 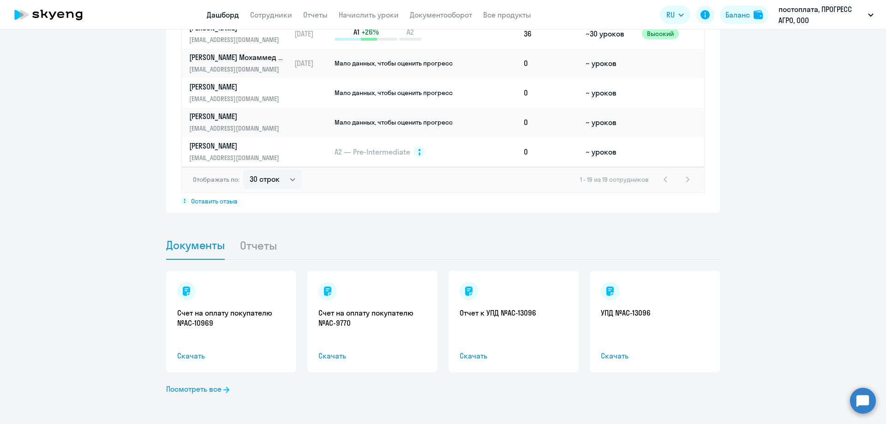 What do you see at coordinates (551, 34) in the screenshot?
I see `td: 36` at bounding box center [551, 34].